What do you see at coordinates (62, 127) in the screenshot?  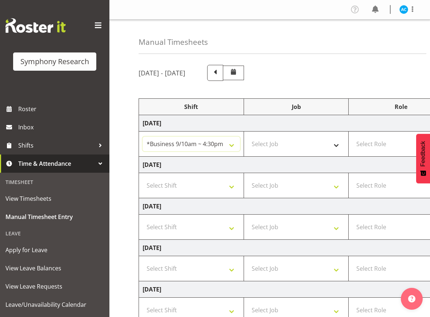 I see `span: Inbox` at bounding box center [62, 127].